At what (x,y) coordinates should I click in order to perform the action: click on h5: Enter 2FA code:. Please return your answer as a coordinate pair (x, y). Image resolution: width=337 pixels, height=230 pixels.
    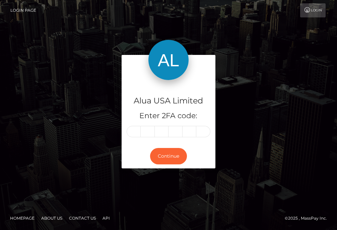
    Looking at the image, I should click on (169, 116).